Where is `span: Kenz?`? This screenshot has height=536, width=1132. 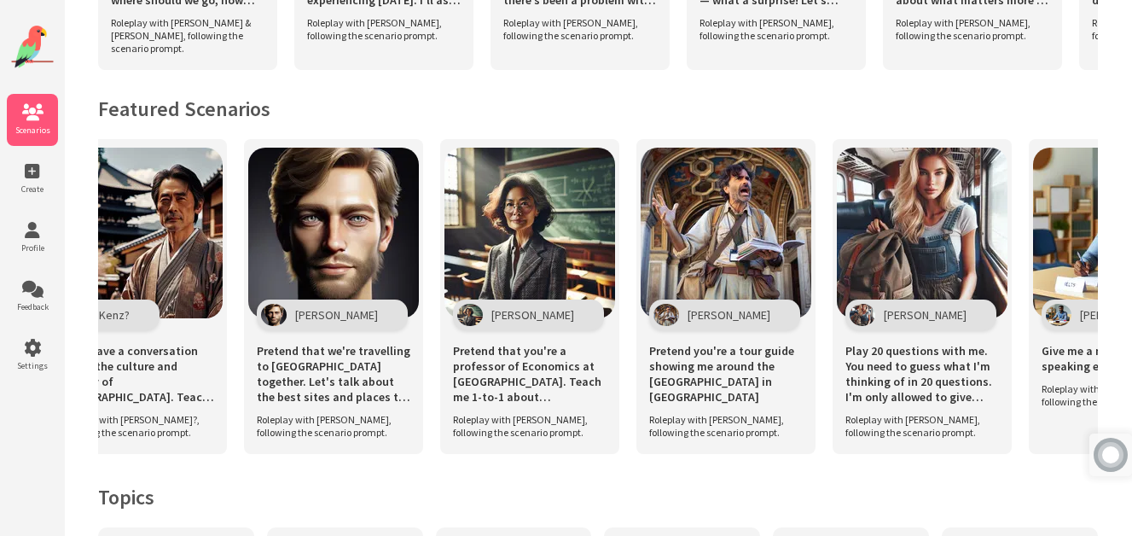
span: Kenz? is located at coordinates (114, 315).